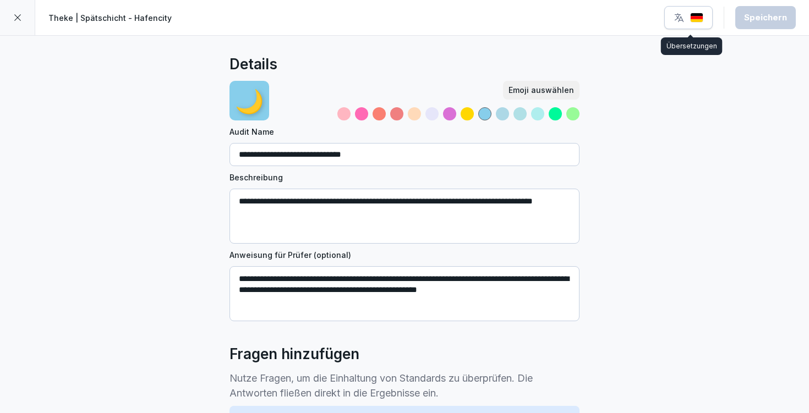  I want to click on button: Emoji auswählen, so click(541, 90).